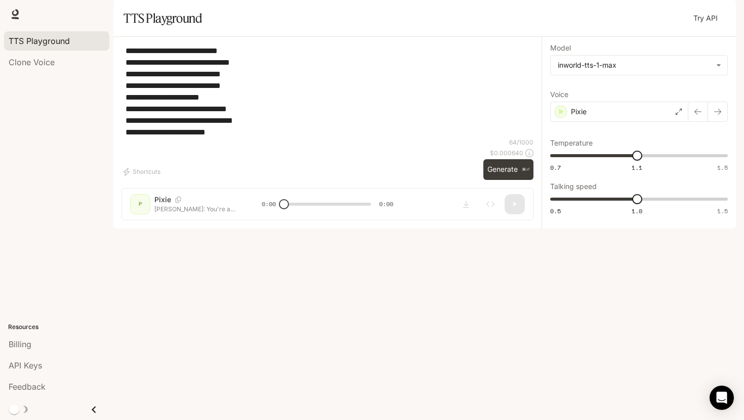  Describe the element at coordinates (705, 18) in the screenshot. I see `a: Try API` at that location.